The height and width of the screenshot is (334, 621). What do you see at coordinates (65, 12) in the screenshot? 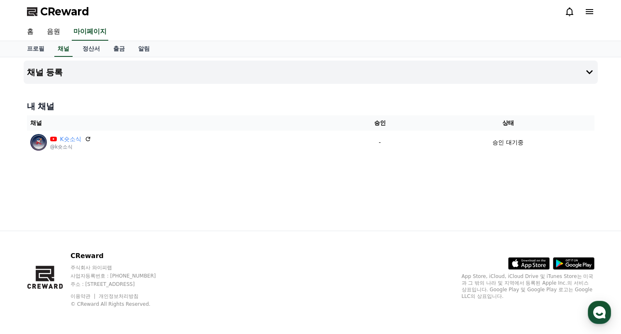
I see `span: CReward` at bounding box center [65, 12].